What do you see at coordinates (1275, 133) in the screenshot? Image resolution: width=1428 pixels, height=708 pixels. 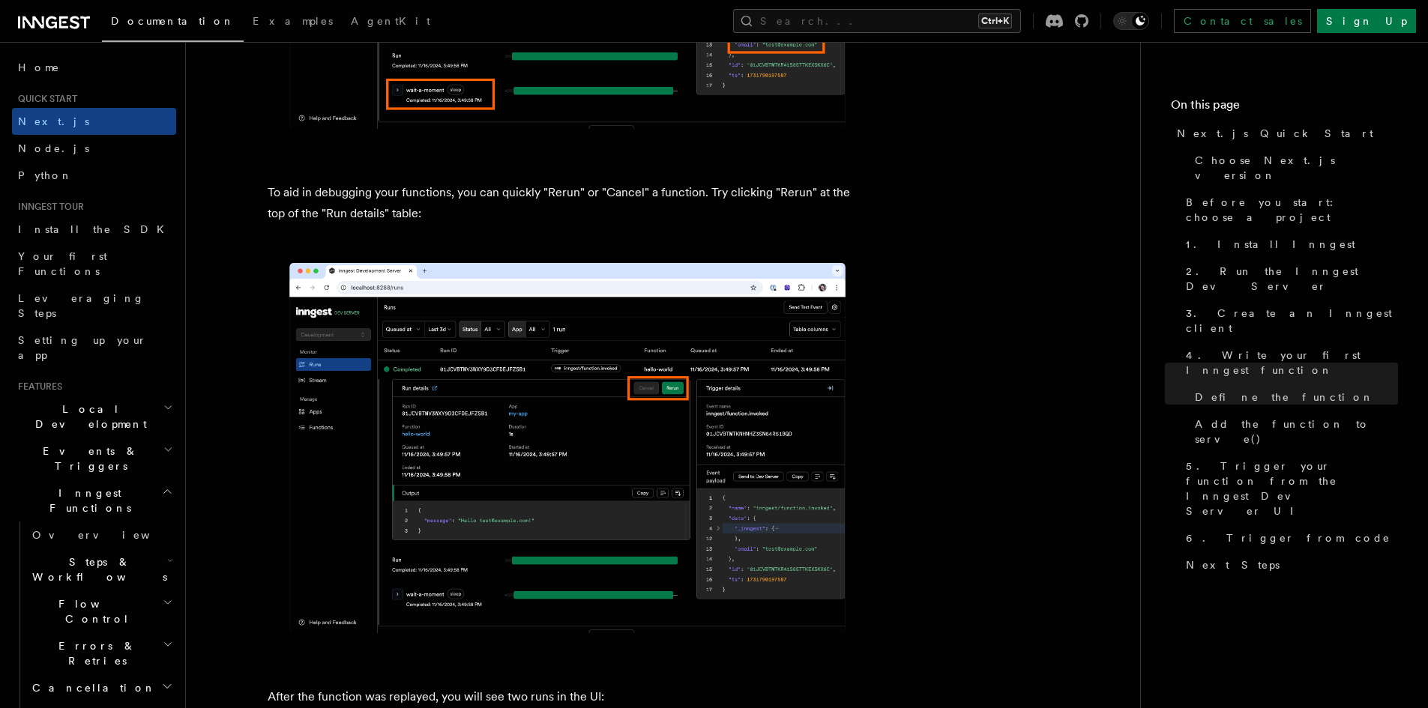 I see `span: Next.js Quick Start` at bounding box center [1275, 133].